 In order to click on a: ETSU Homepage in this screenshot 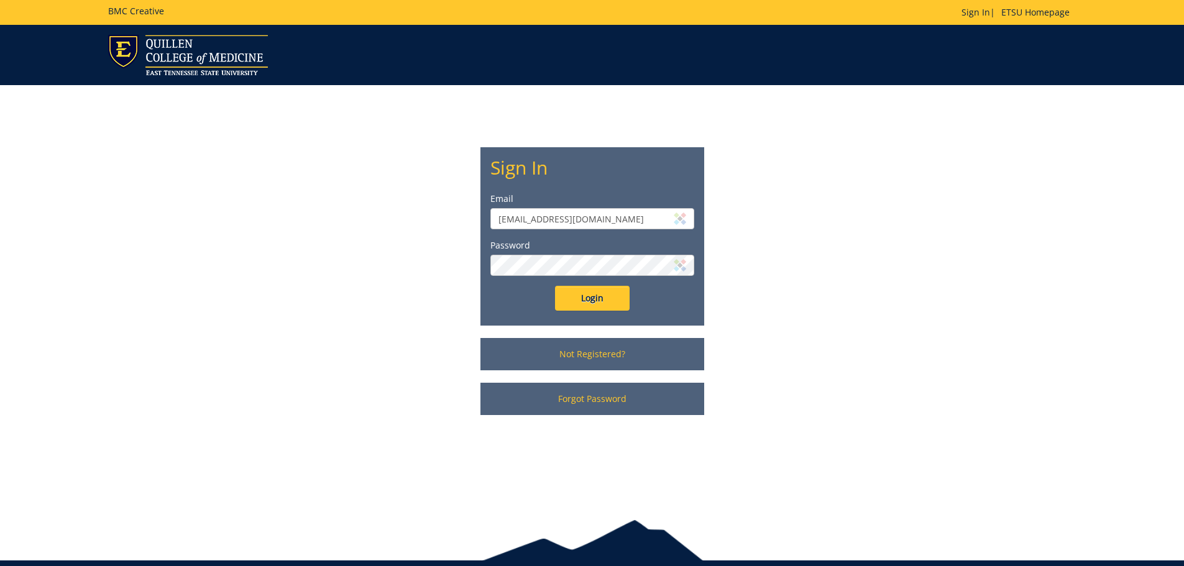, I will do `click(1035, 12)`.